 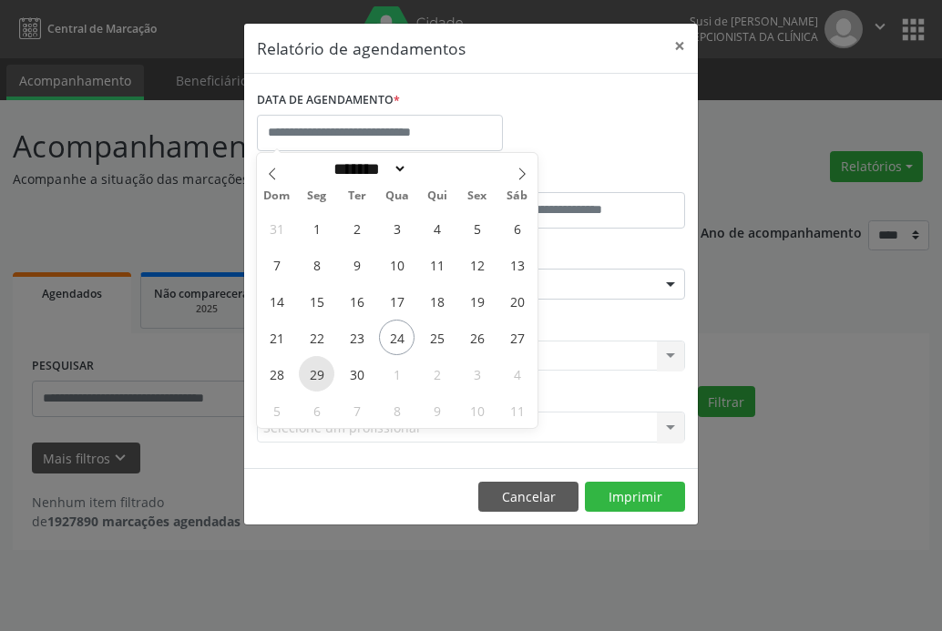 I want to click on span: Setembro 5, 2025, so click(x=477, y=228).